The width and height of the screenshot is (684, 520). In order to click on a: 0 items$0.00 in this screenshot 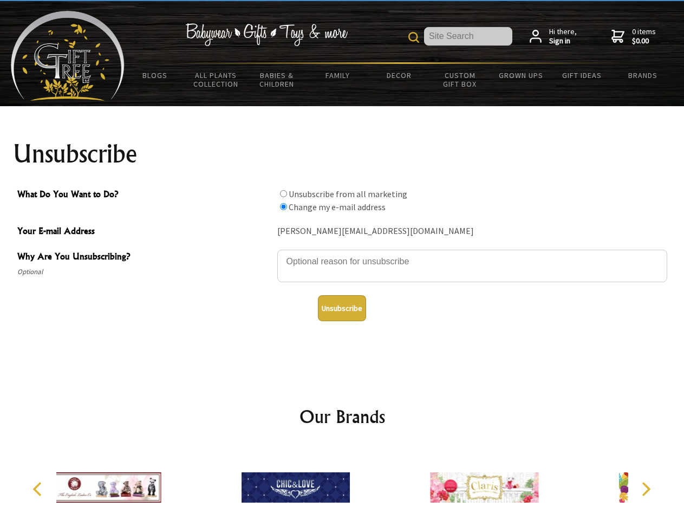, I will do `click(634, 36)`.